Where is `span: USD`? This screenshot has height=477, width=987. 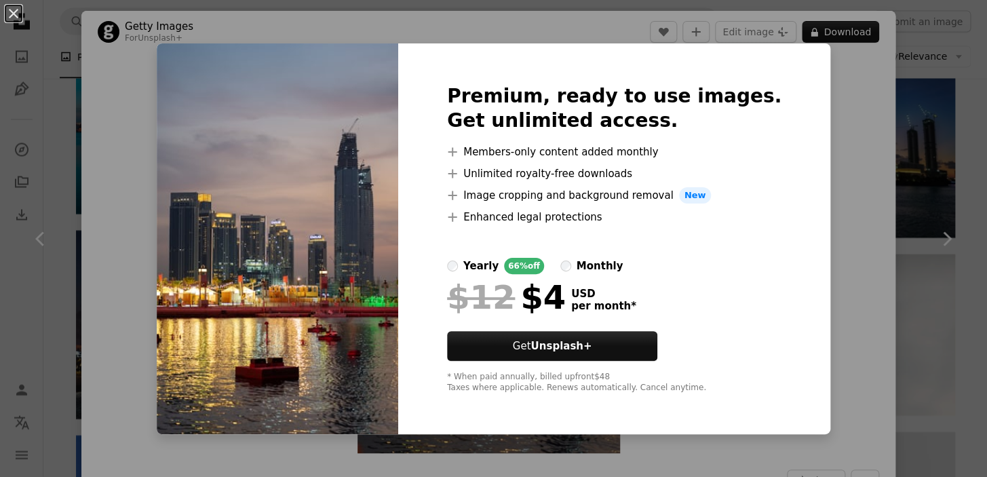 span: USD is located at coordinates (604, 294).